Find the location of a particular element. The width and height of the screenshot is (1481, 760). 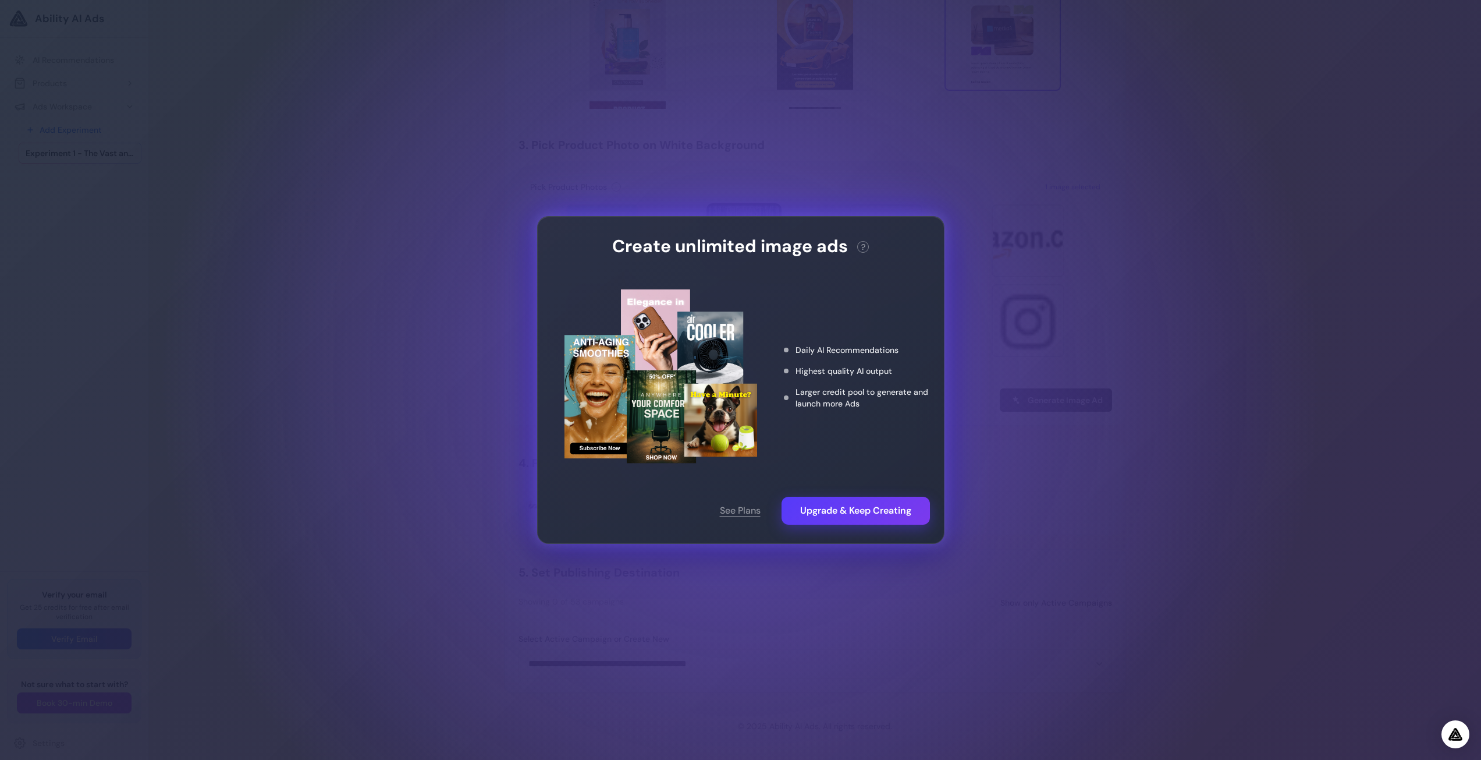

button: See Plans is located at coordinates (740, 510).